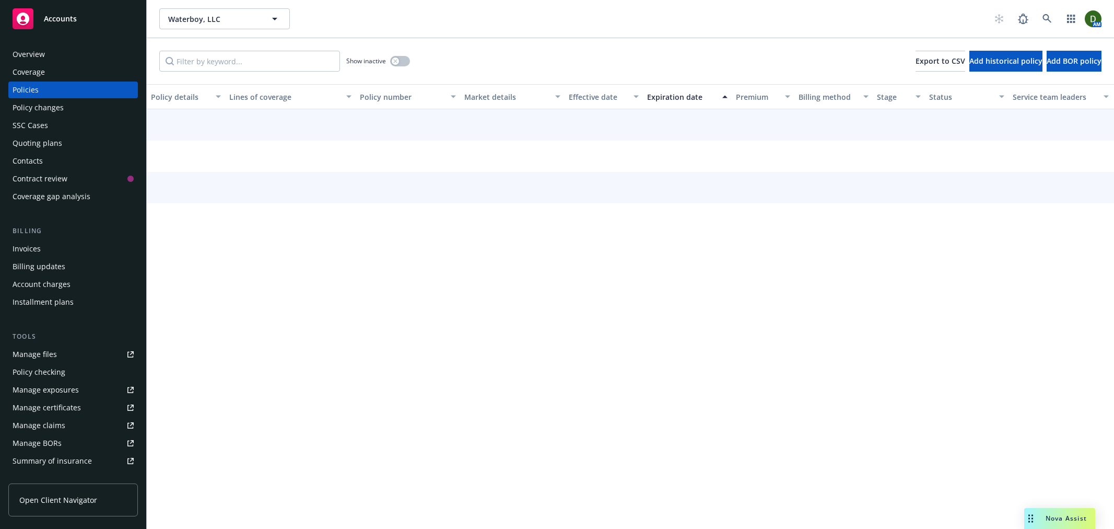 The width and height of the screenshot is (1114, 529). Describe the element at coordinates (73, 336) in the screenshot. I see `div: Tools` at that location.